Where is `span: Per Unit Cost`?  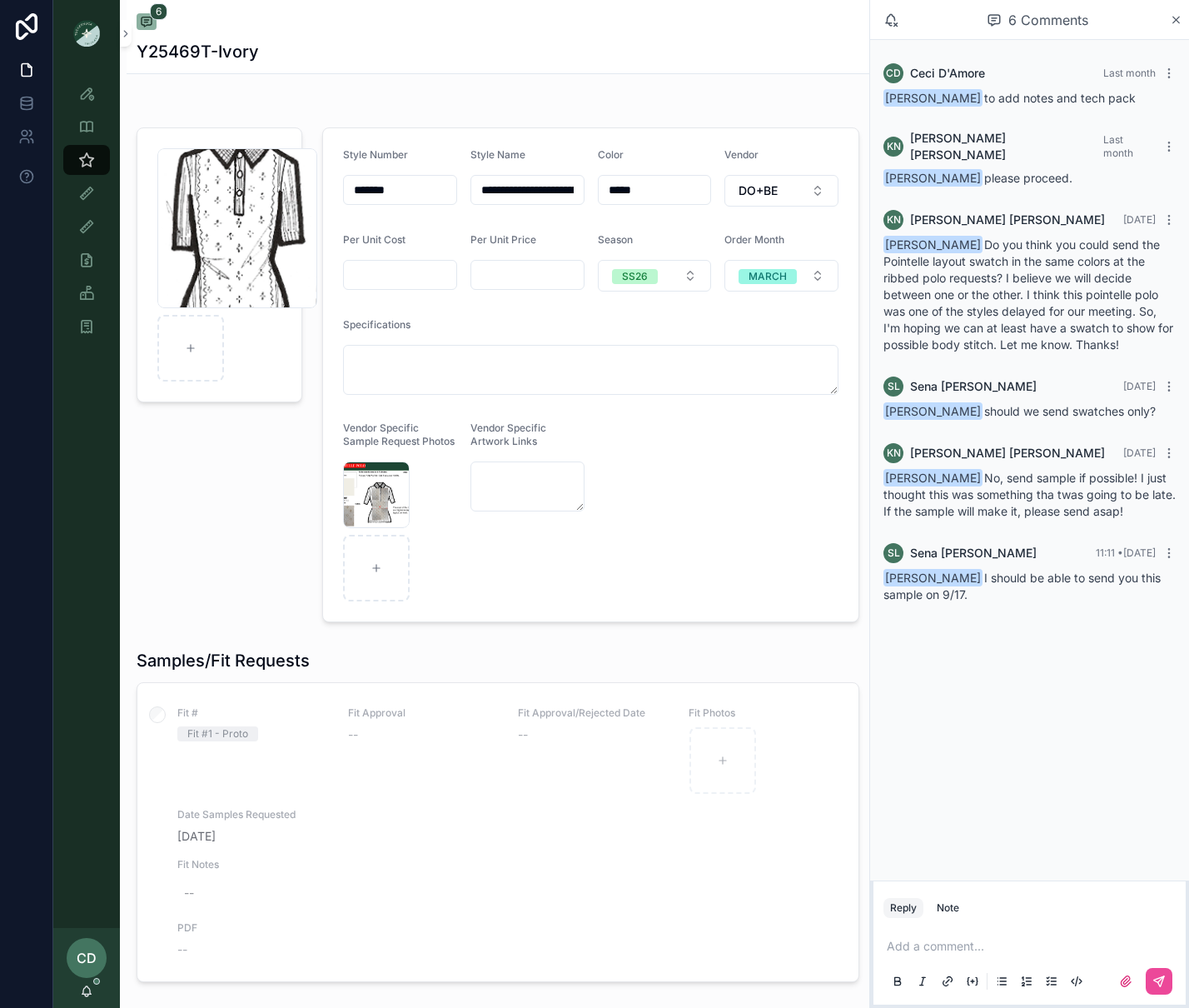
span: Per Unit Cost is located at coordinates (374, 239).